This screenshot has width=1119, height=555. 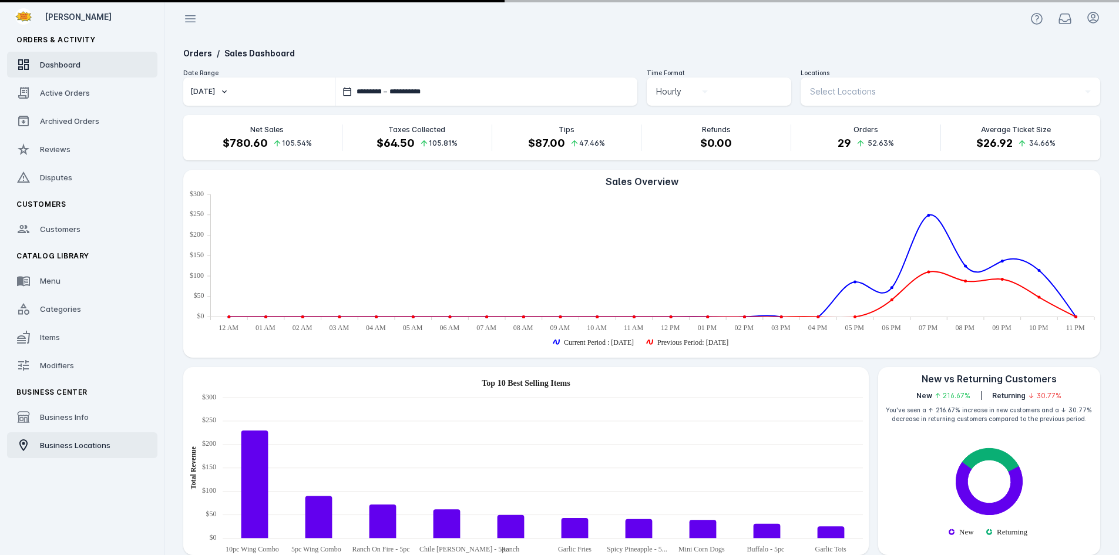 What do you see at coordinates (641, 181) in the screenshot?
I see `div: Sales Overview` at bounding box center [641, 181].